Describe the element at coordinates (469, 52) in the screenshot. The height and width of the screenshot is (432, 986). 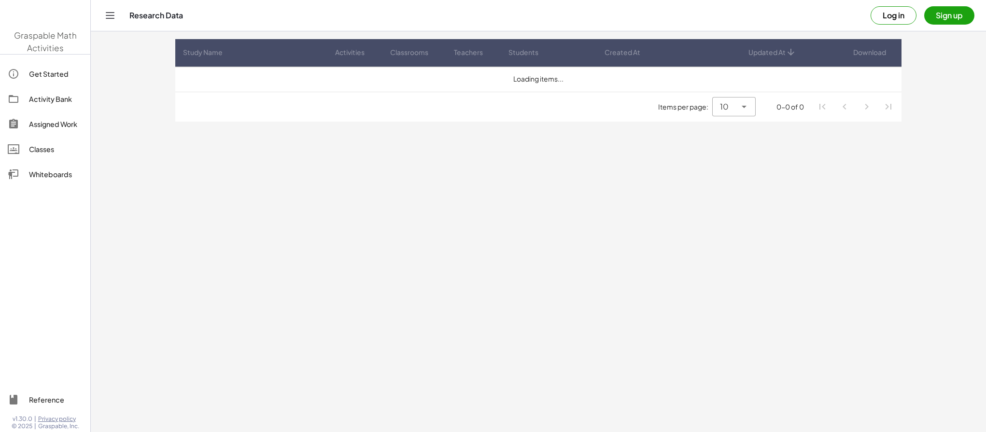
I see `span: Teachers` at that location.